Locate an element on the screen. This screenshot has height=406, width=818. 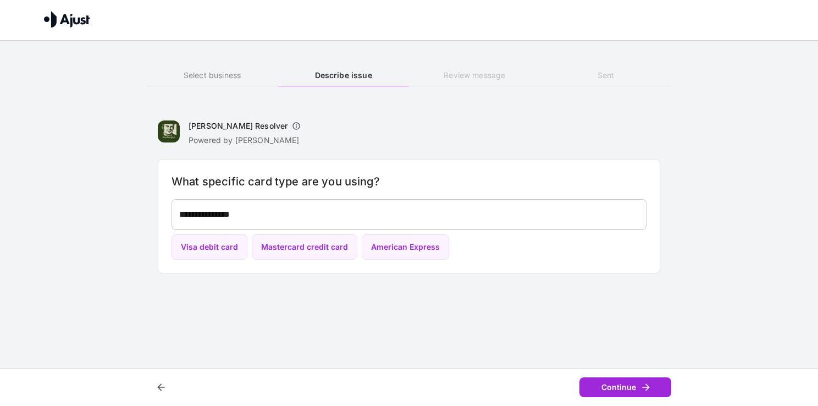
h6: What specific card type are you using? is located at coordinates (409, 182).